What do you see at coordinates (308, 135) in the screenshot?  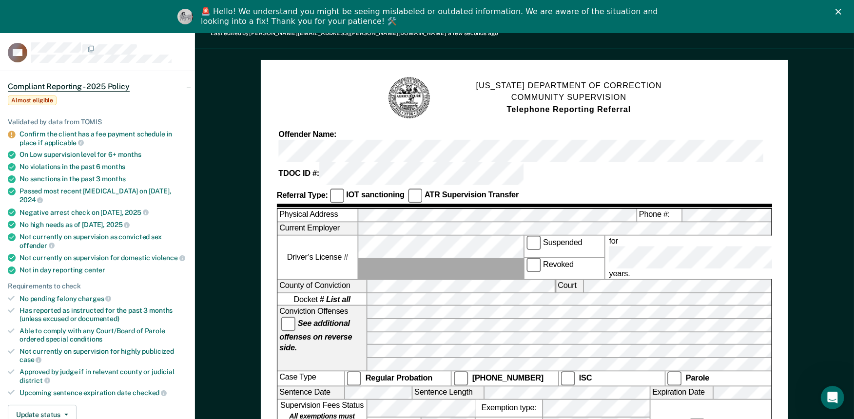 I see `strong: Offender Name:` at bounding box center [308, 135].